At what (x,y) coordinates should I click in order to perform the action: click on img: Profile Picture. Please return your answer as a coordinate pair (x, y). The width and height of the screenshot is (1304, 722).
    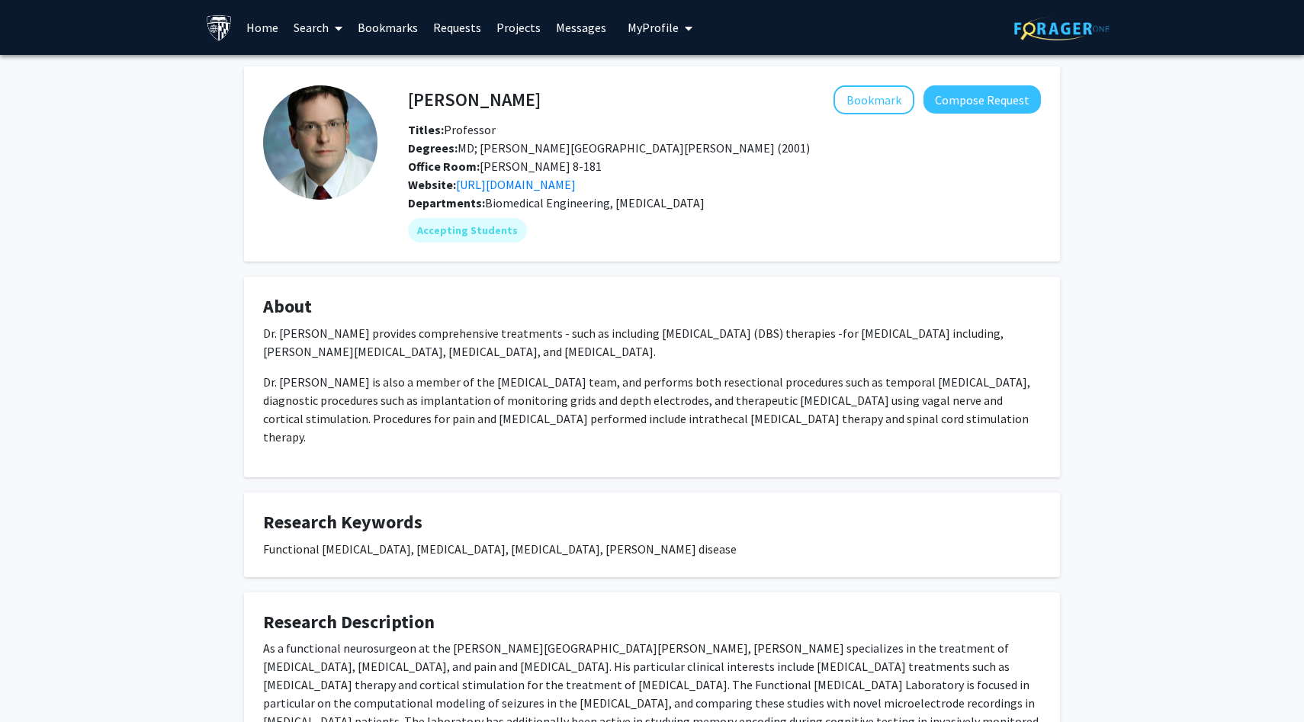
    Looking at the image, I should click on (320, 143).